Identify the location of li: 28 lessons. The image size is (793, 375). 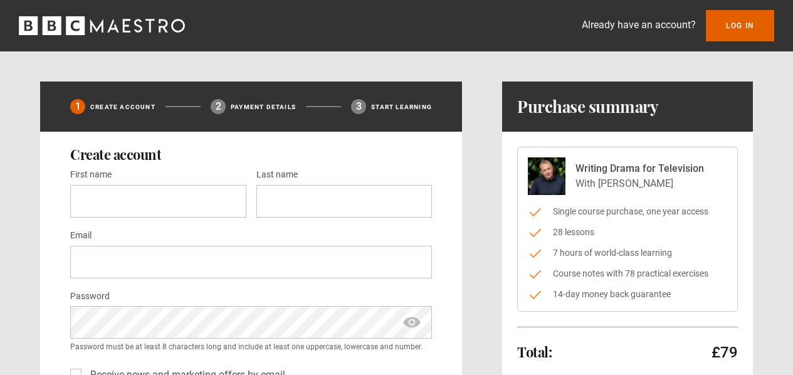
(628, 232).